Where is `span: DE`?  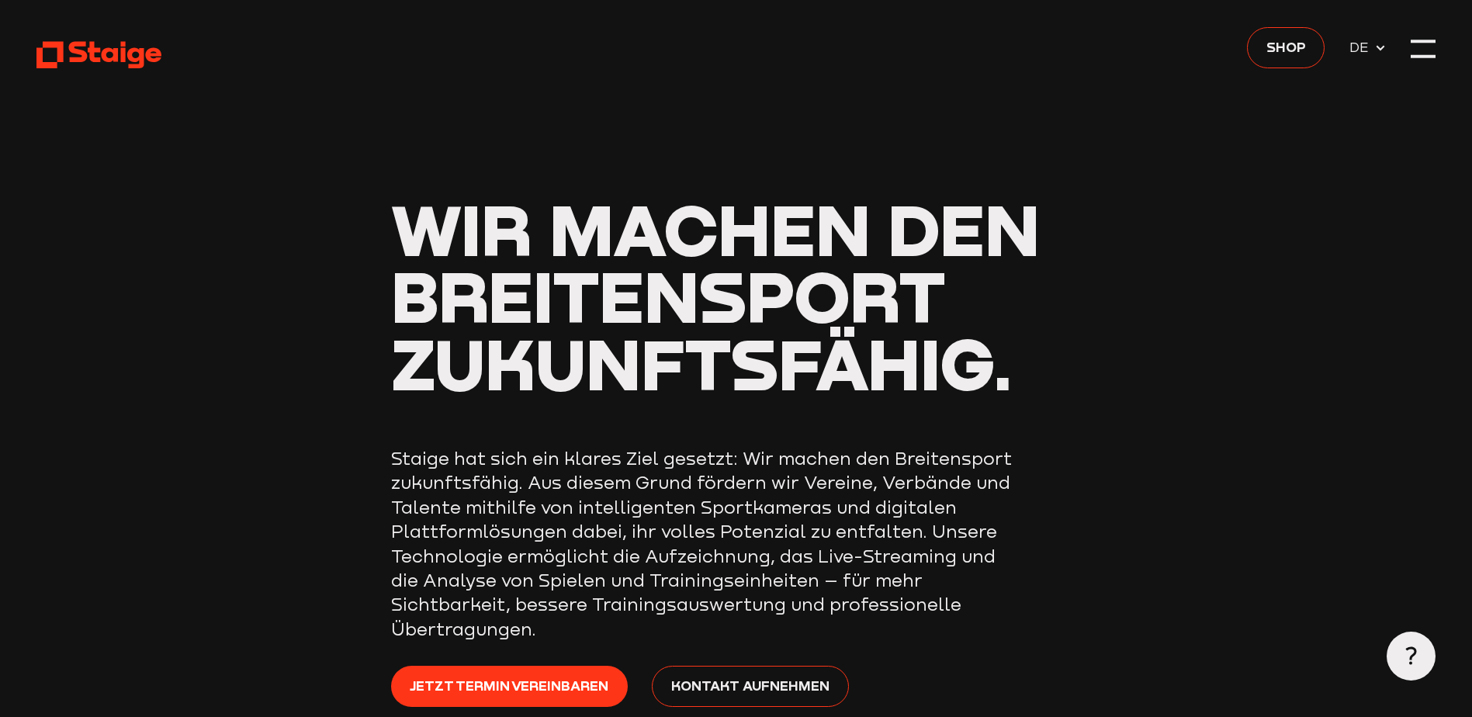 span: DE is located at coordinates (1362, 47).